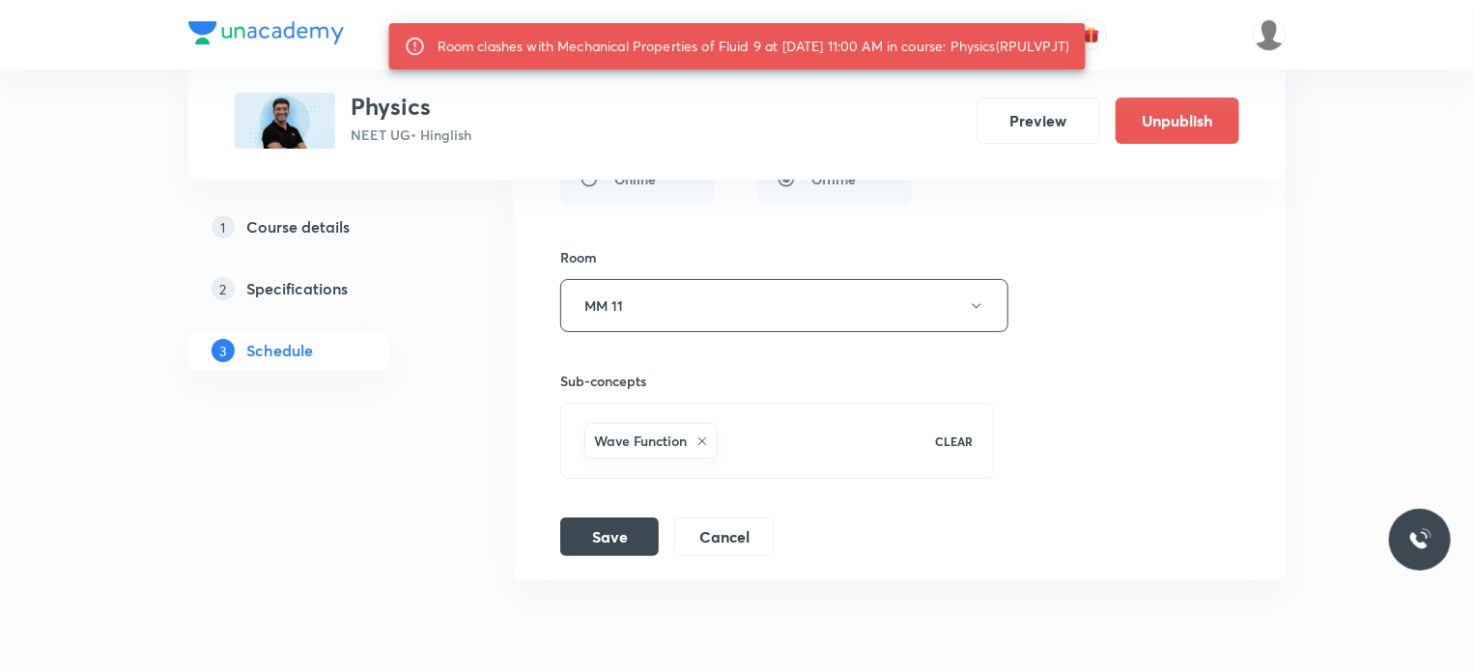 The width and height of the screenshot is (1474, 671). Describe the element at coordinates (279, 351) in the screenshot. I see `h5: Schedule` at that location.